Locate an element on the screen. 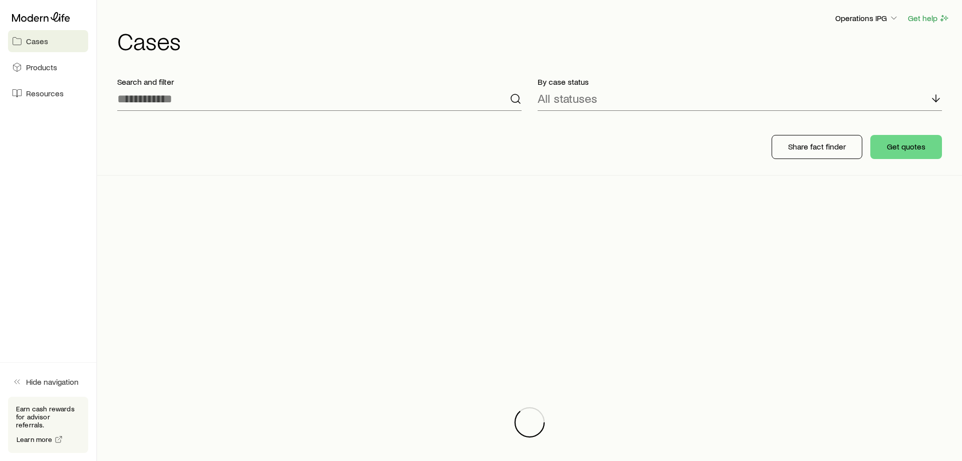 This screenshot has height=461, width=962. span: Products is located at coordinates (42, 67).